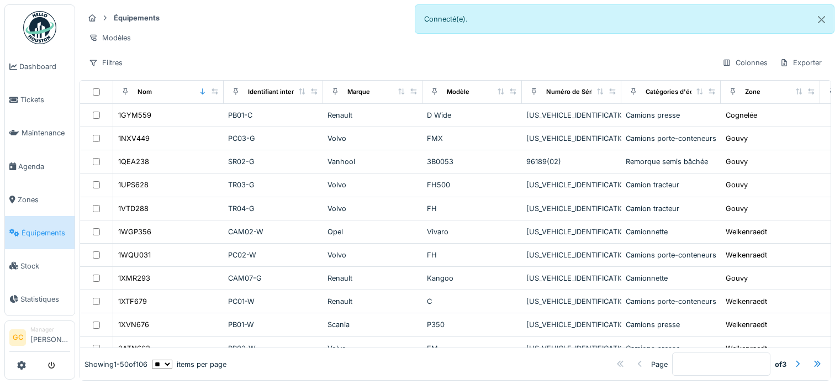 The image size is (840, 384). What do you see at coordinates (472, 184) in the screenshot?
I see `div: FH500` at bounding box center [472, 184].